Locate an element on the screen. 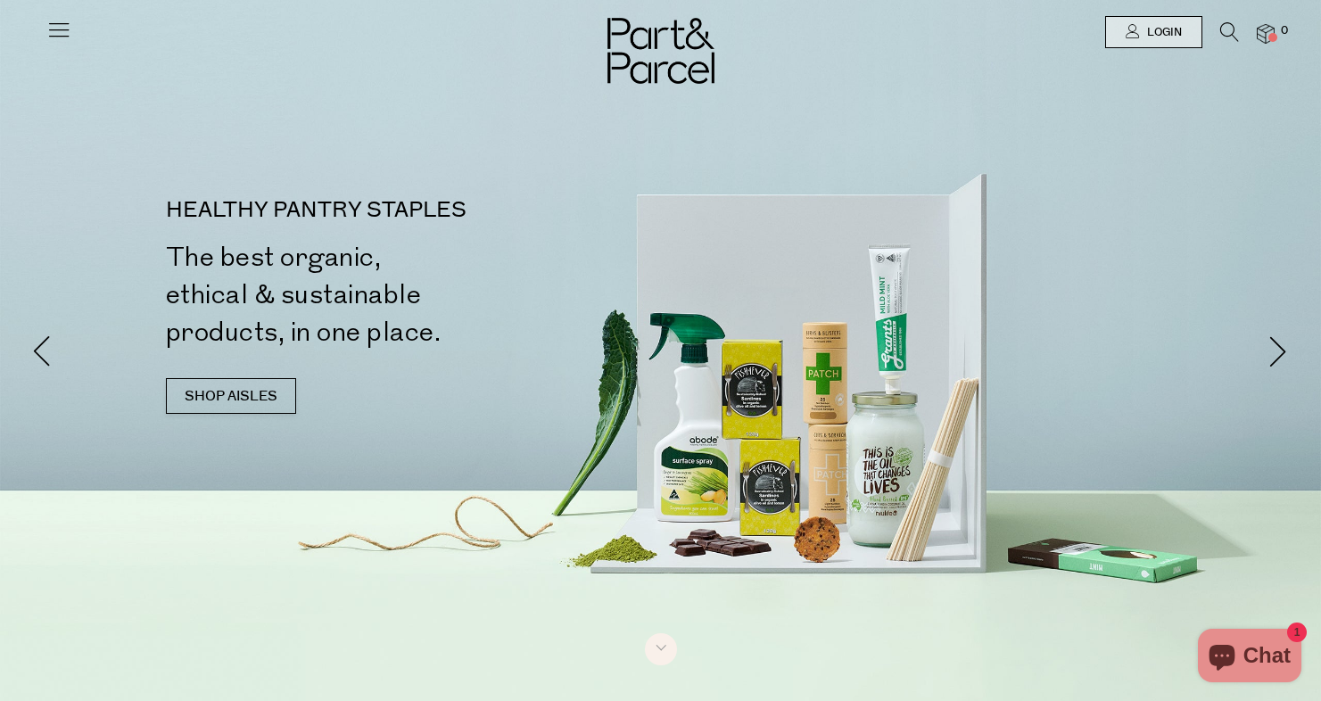 The width and height of the screenshot is (1321, 701). span: 0 is located at coordinates (1284, 31).